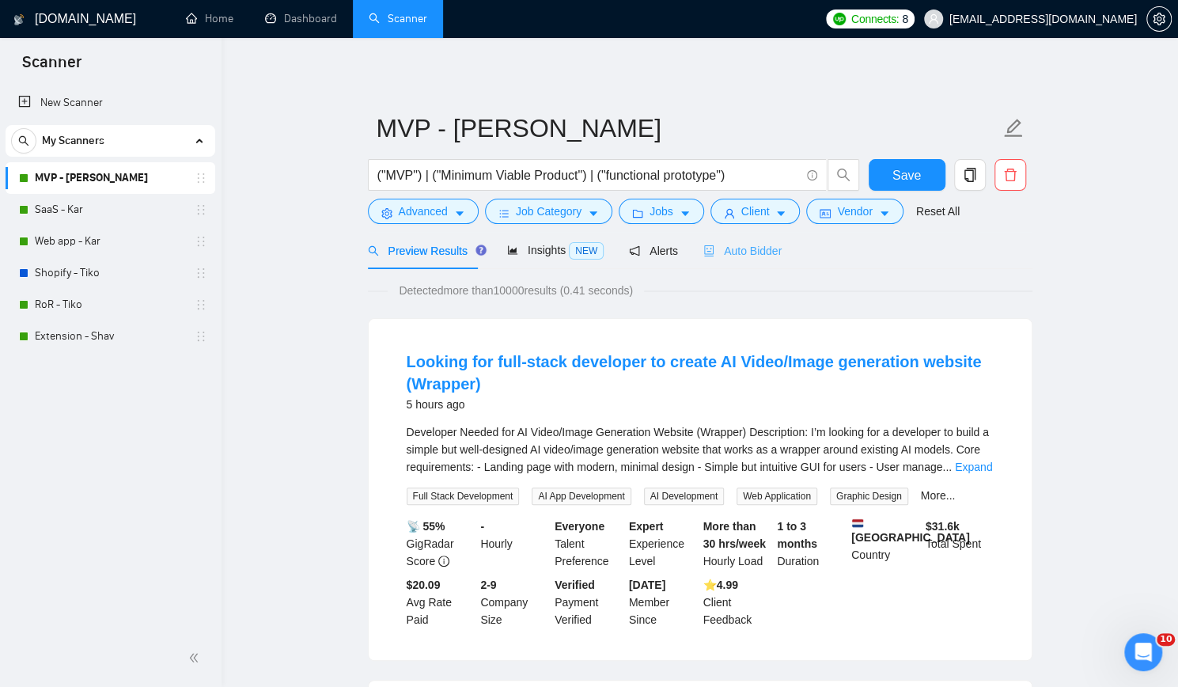 The height and width of the screenshot is (687, 1178). I want to click on span: idcard, so click(825, 213).